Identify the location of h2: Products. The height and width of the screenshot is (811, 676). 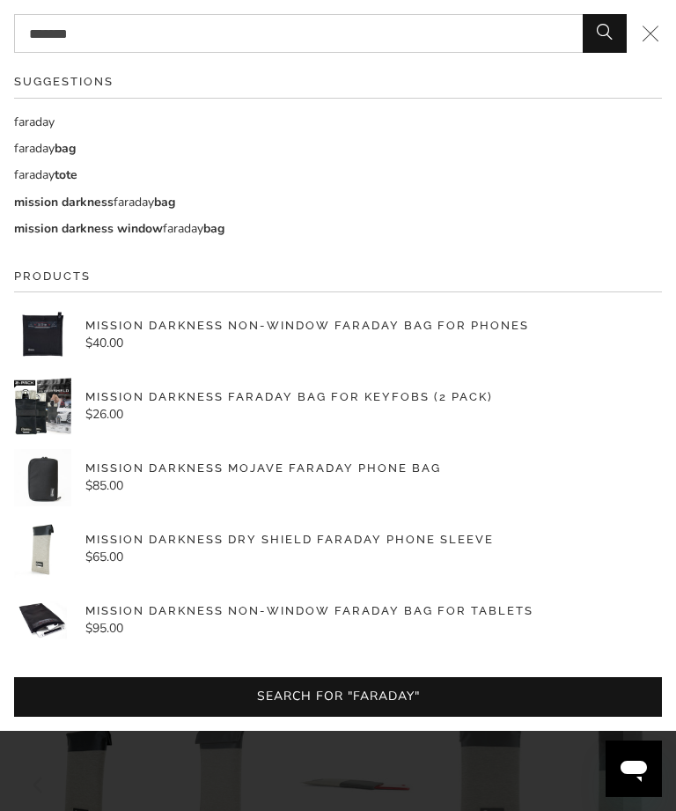
(338, 280).